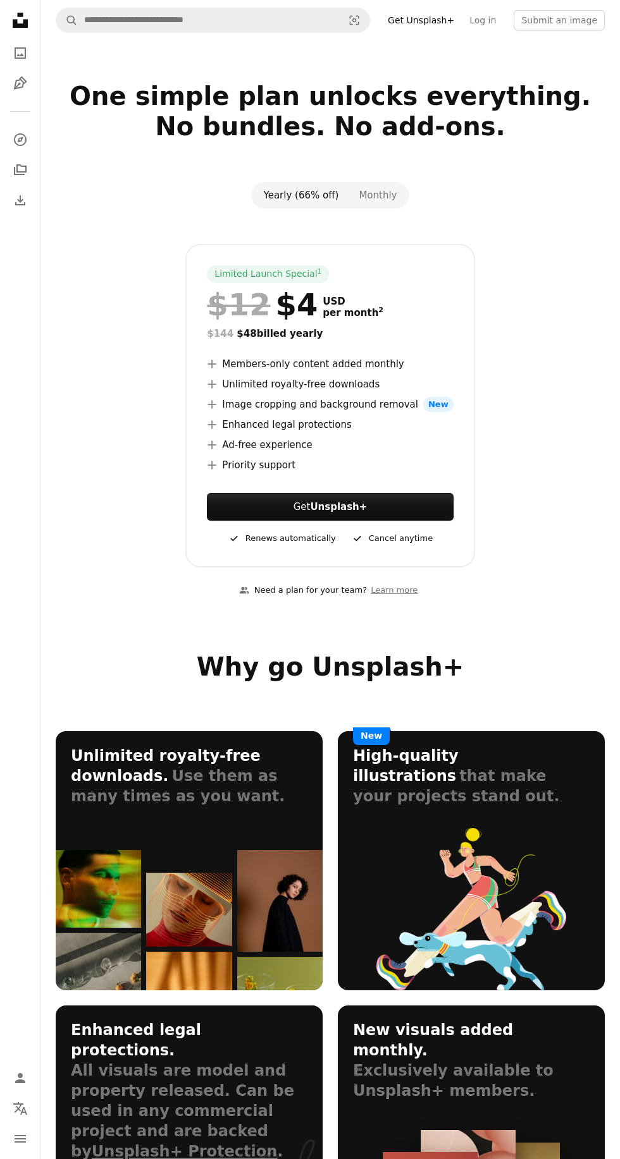  What do you see at coordinates (303, 590) in the screenshot?
I see `div: Need a plan for your team?` at bounding box center [303, 590].